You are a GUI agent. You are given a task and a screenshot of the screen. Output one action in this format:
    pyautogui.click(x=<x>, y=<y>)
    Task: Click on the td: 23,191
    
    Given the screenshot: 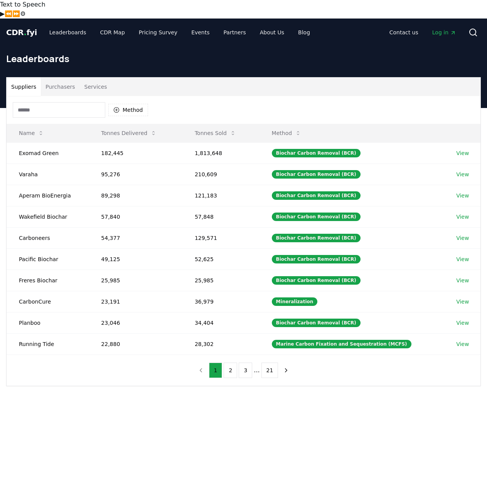 What is the action you would take?
    pyautogui.click(x=135, y=301)
    